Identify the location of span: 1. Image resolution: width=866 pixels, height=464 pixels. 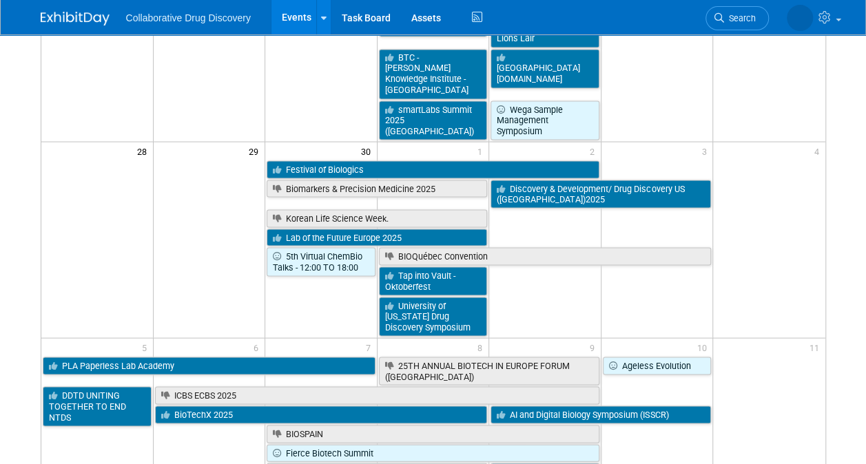
(482, 150).